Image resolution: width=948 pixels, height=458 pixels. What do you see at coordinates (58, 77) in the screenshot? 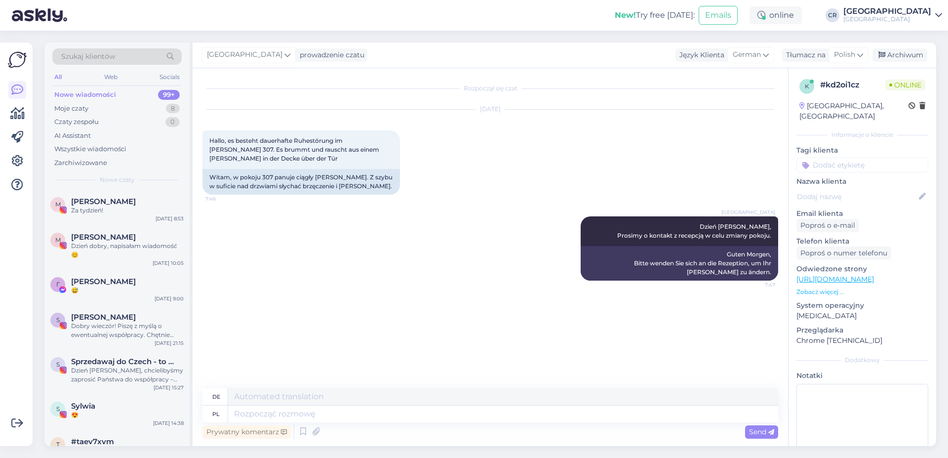
I see `div: All` at bounding box center [58, 77].